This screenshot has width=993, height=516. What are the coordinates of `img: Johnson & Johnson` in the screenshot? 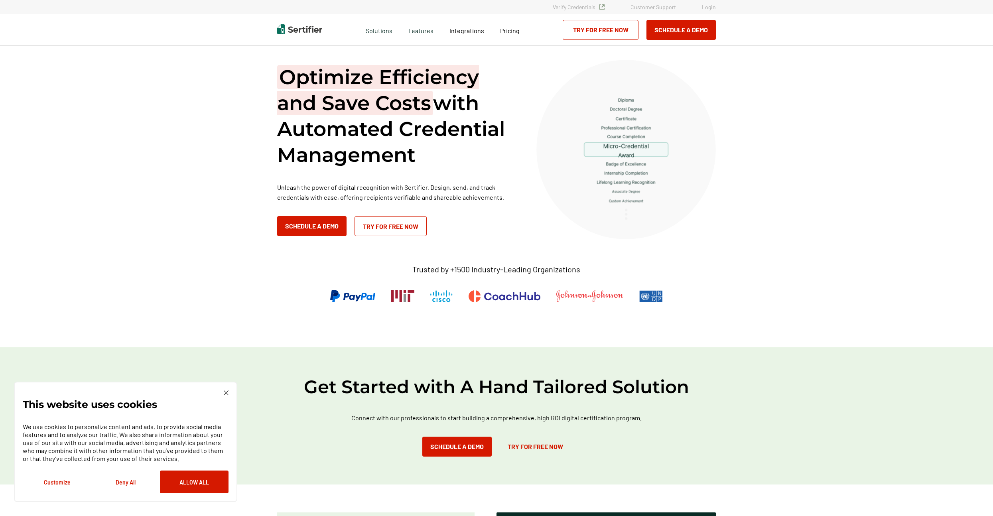 It's located at (590, 296).